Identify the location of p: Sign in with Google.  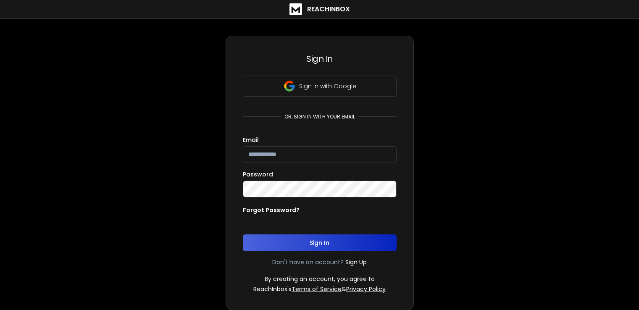
(328, 86).